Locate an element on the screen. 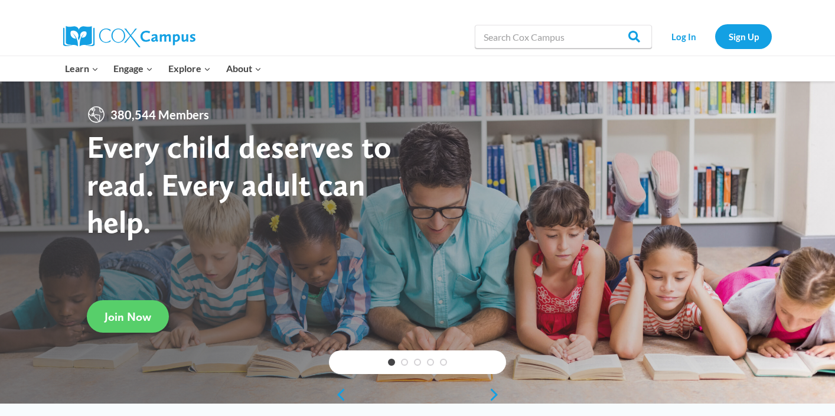  a: previous is located at coordinates (338, 394).